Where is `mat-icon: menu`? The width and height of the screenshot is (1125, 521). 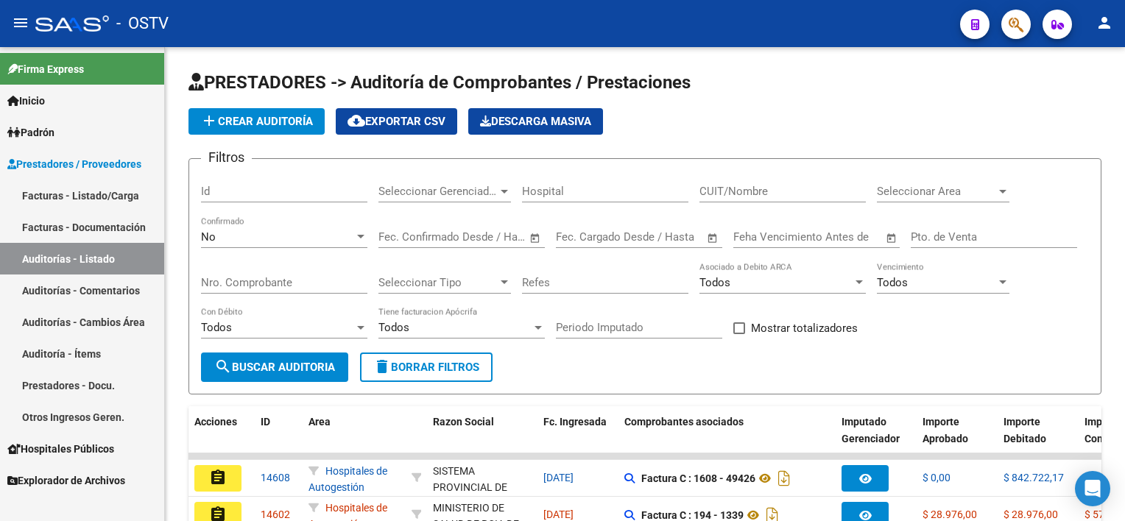 mat-icon: menu is located at coordinates (21, 23).